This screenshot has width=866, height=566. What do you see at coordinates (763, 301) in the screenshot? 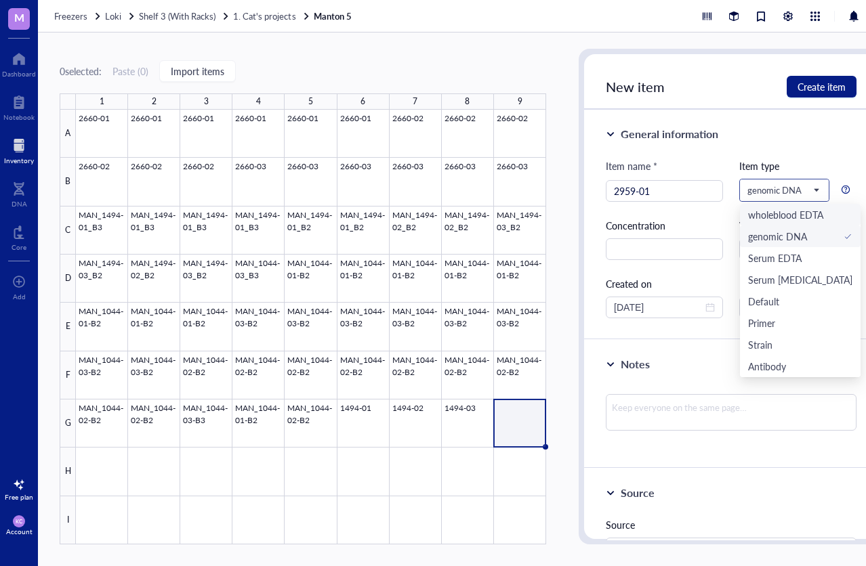
I see `div: Default` at bounding box center [763, 301].